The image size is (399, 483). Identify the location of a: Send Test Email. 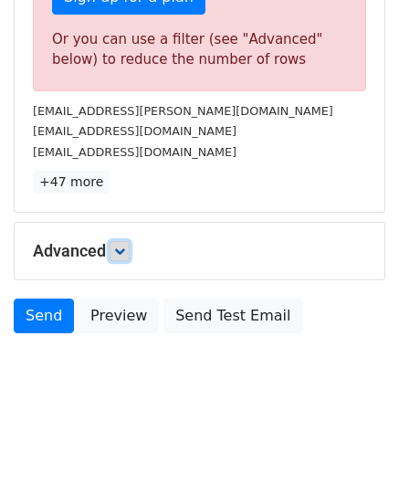
(233, 316).